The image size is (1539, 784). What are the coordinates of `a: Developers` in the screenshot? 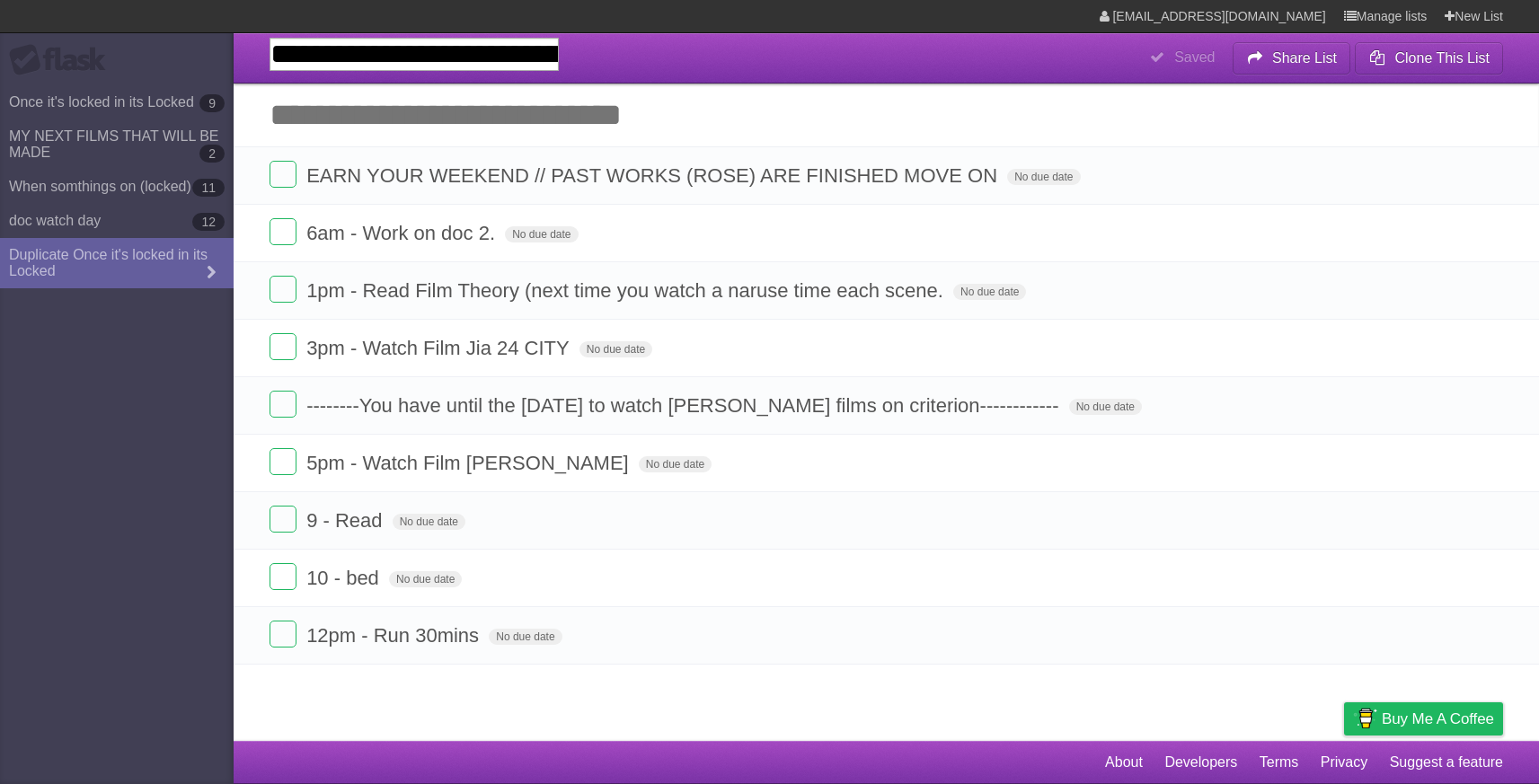 It's located at (1200, 762).